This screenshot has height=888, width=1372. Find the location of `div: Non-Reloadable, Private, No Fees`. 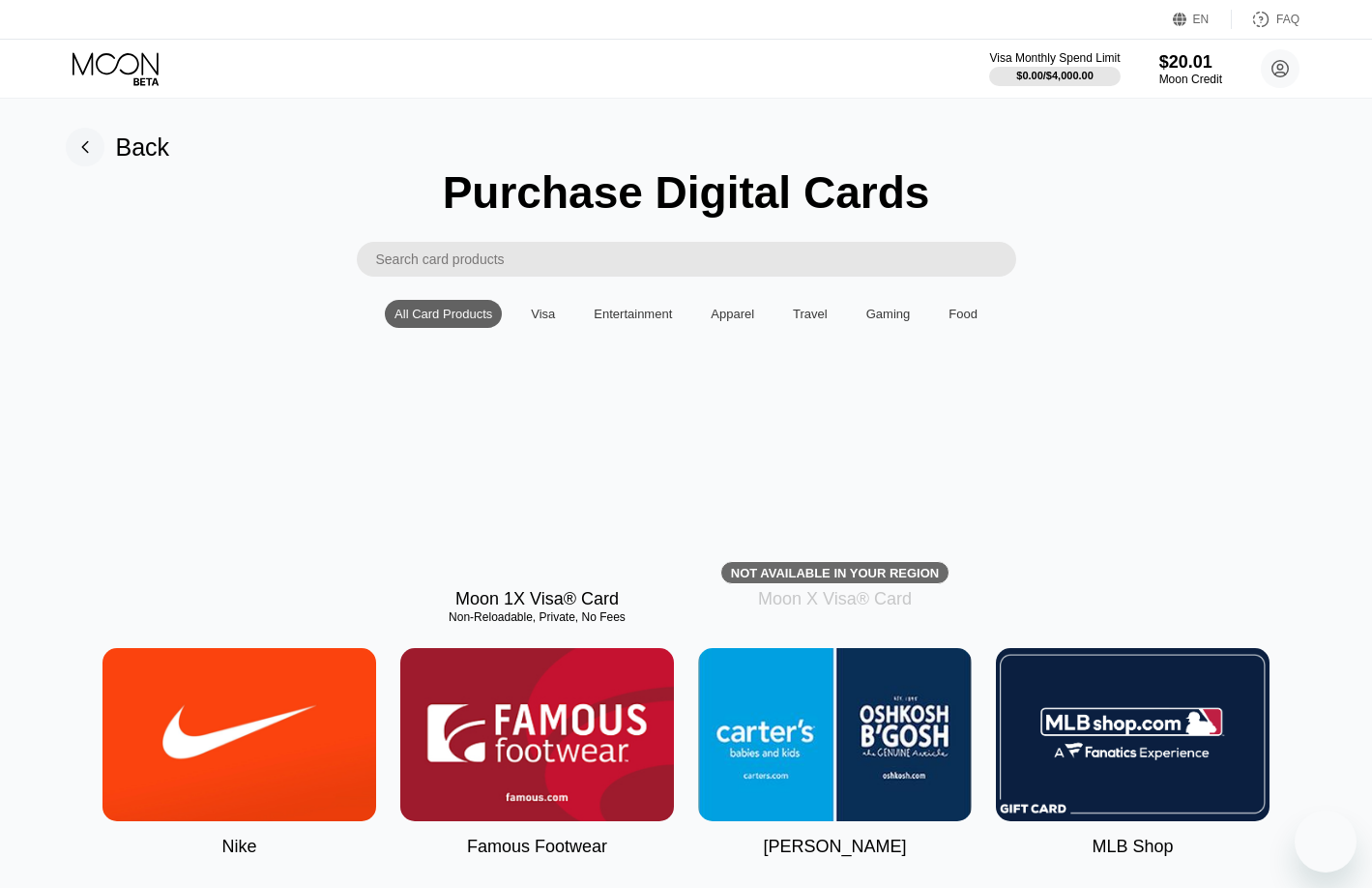

div: Non-Reloadable, Private, No Fees is located at coordinates (536, 617).